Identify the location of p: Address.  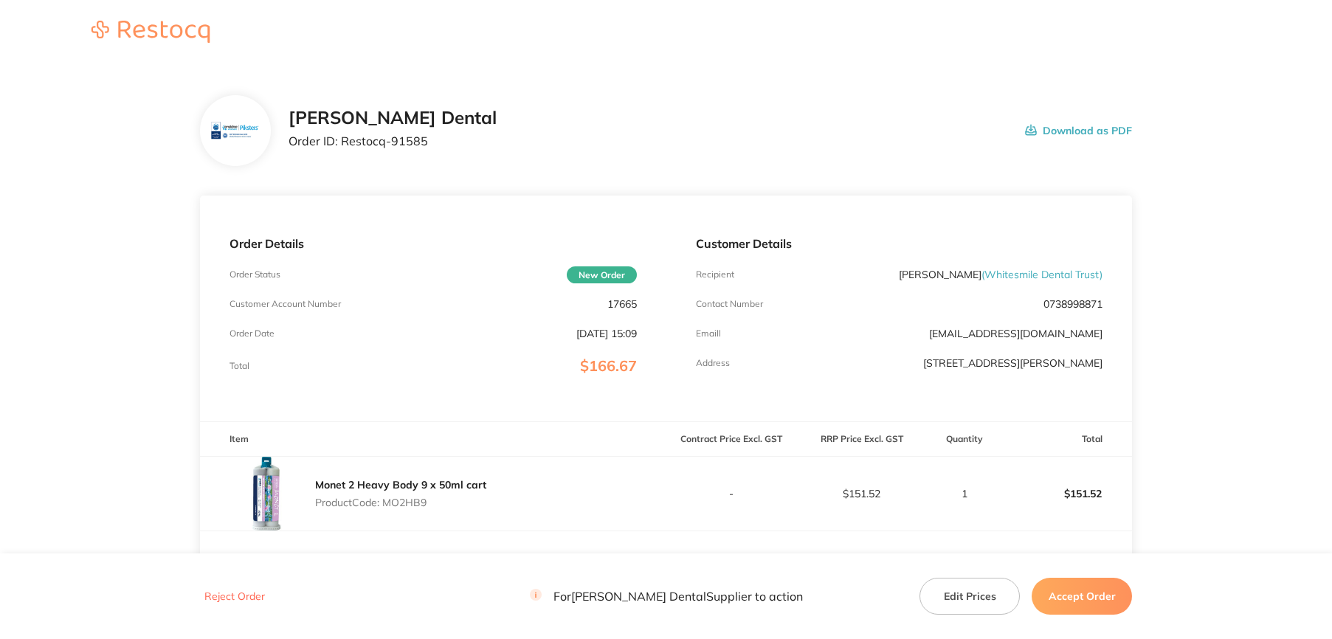
(713, 363).